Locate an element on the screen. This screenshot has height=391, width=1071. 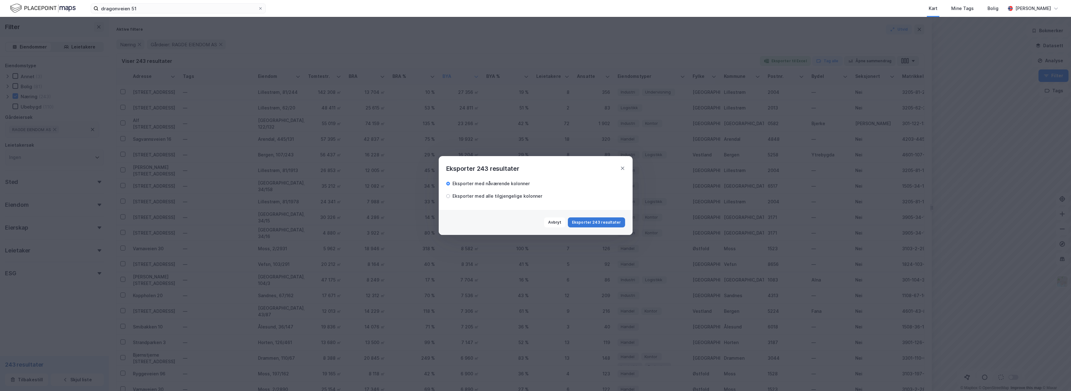
div: Kontrollprogram for chat is located at coordinates (1056, 376).